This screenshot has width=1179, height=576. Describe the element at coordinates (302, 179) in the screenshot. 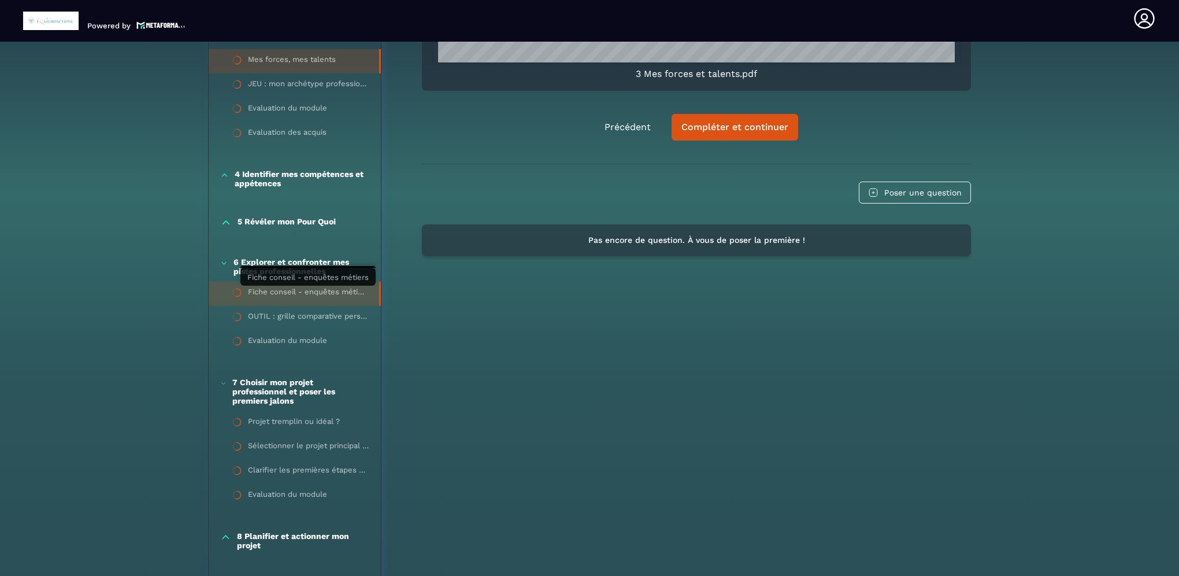

I see `p: 4 Identifier mes compétences et appétences` at that location.